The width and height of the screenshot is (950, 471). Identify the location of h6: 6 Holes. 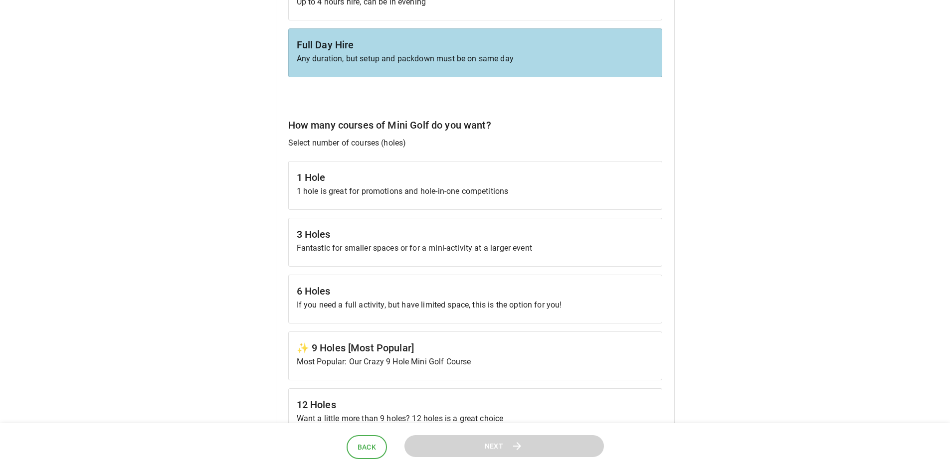
(475, 291).